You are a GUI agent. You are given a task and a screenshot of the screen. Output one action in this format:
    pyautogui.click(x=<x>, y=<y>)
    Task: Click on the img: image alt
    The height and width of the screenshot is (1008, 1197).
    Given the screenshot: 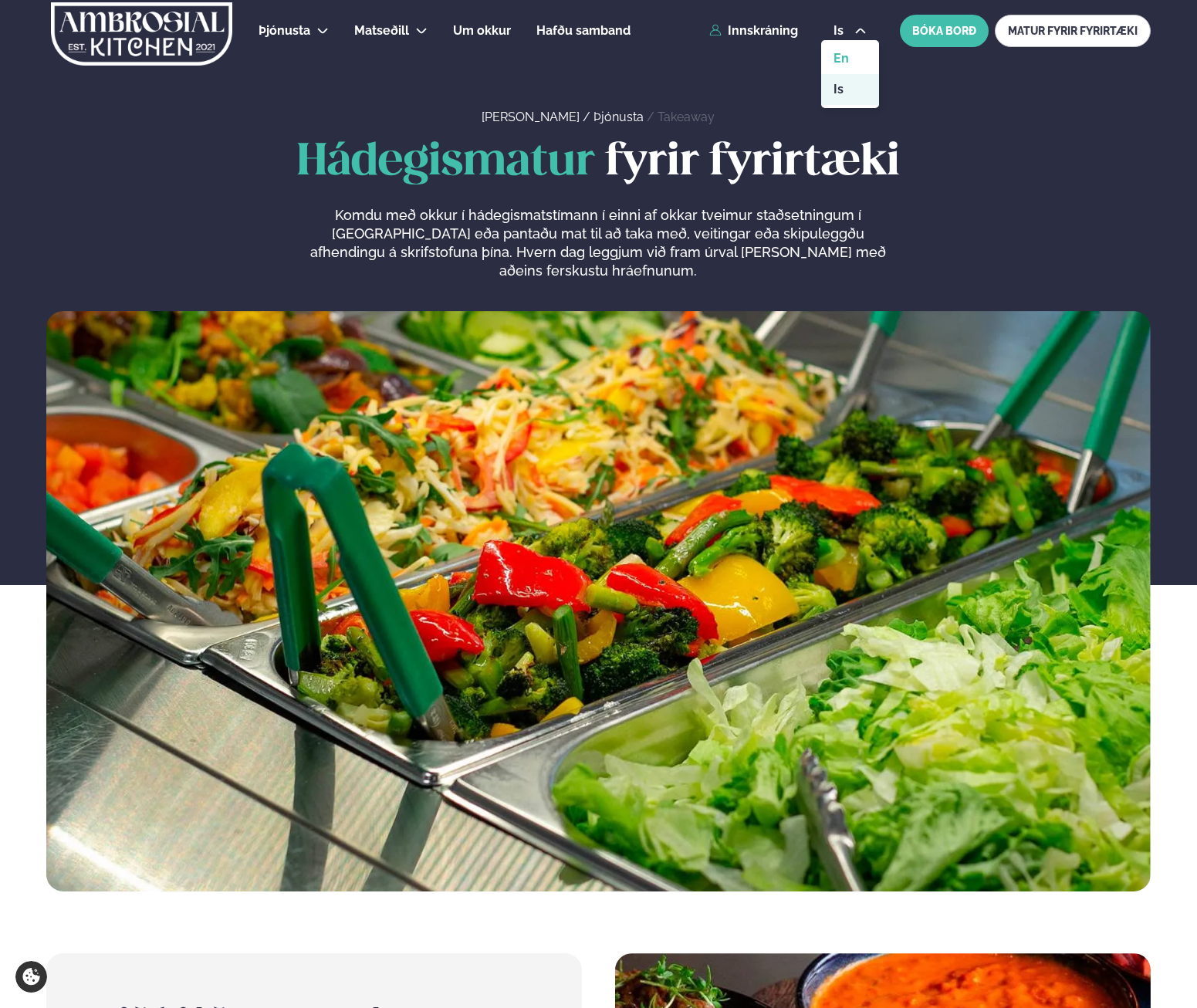 What is the action you would take?
    pyautogui.click(x=598, y=601)
    